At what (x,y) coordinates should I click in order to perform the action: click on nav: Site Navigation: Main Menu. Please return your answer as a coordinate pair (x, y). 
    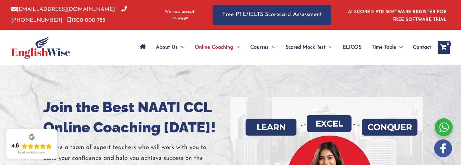
    Looking at the image, I should click on (283, 47).